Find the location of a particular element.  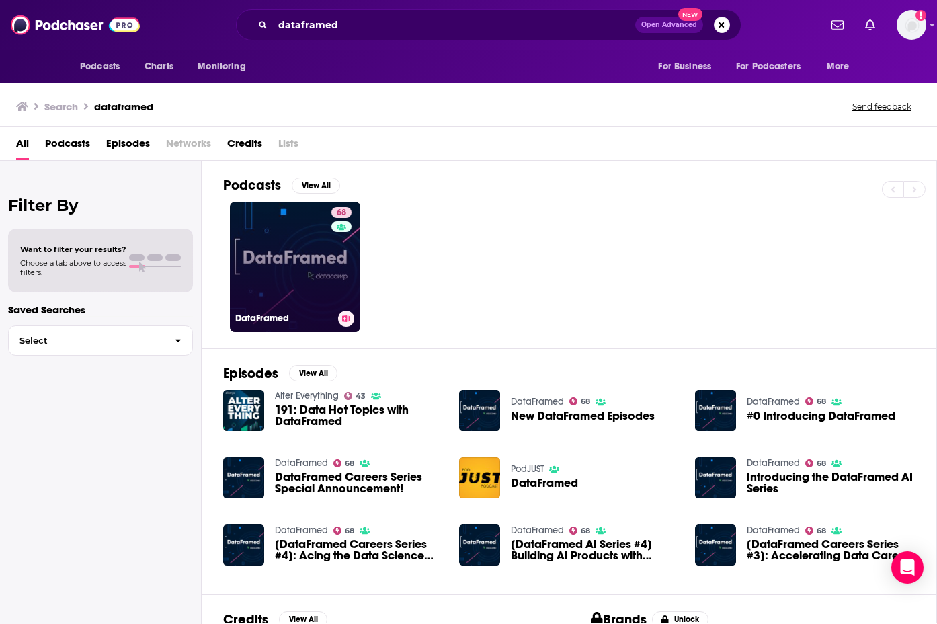

p: Saved Searches is located at coordinates (100, 309).